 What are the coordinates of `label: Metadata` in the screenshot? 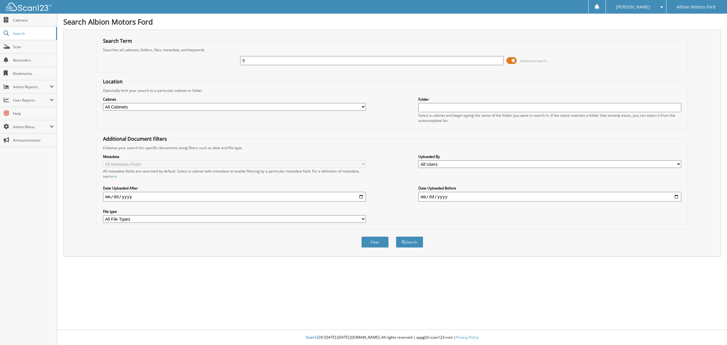 It's located at (235, 156).